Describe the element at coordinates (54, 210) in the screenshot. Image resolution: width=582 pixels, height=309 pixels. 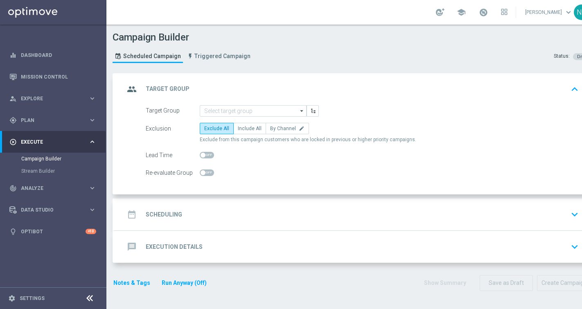
I see `span: Data Studio` at that location.